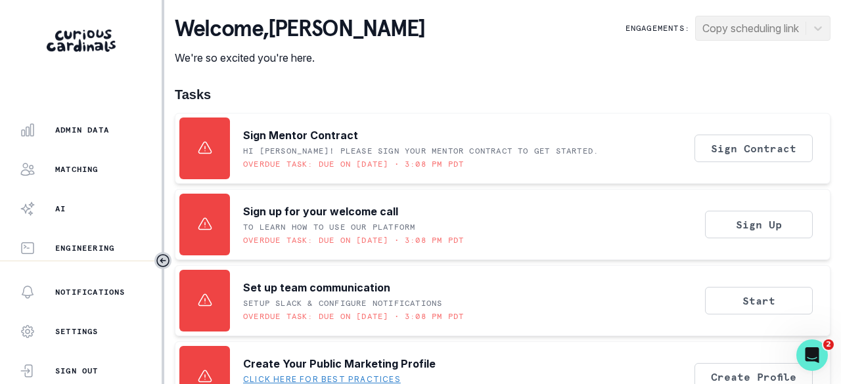 The height and width of the screenshot is (384, 841). I want to click on button: Toggle sidebar, so click(163, 261).